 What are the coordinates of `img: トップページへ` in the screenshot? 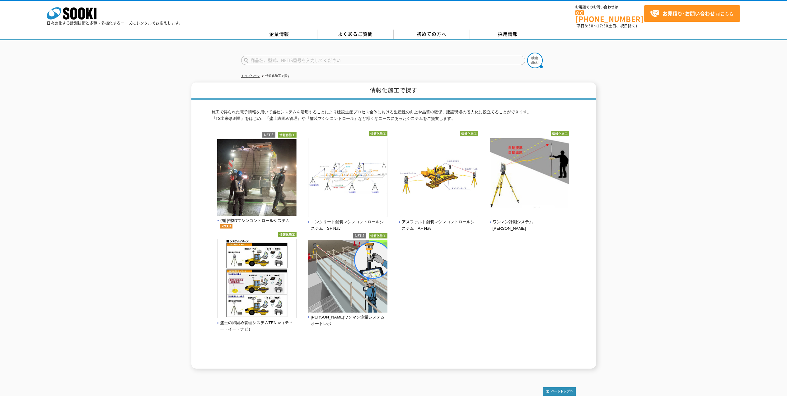 It's located at (559, 391).